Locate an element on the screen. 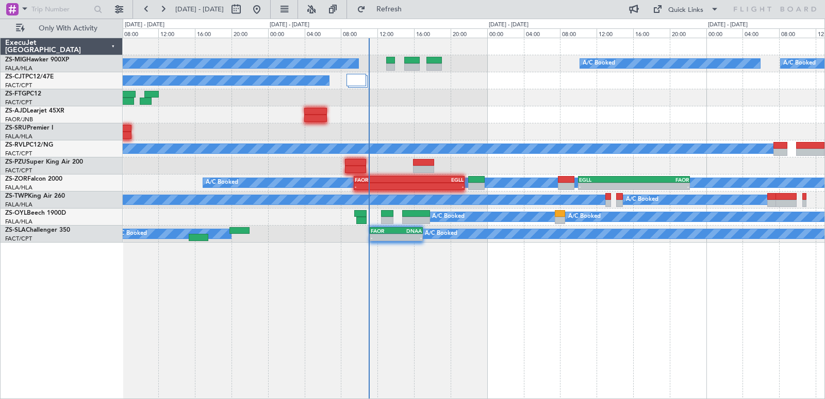  span: ZS-PZU is located at coordinates (15, 162).